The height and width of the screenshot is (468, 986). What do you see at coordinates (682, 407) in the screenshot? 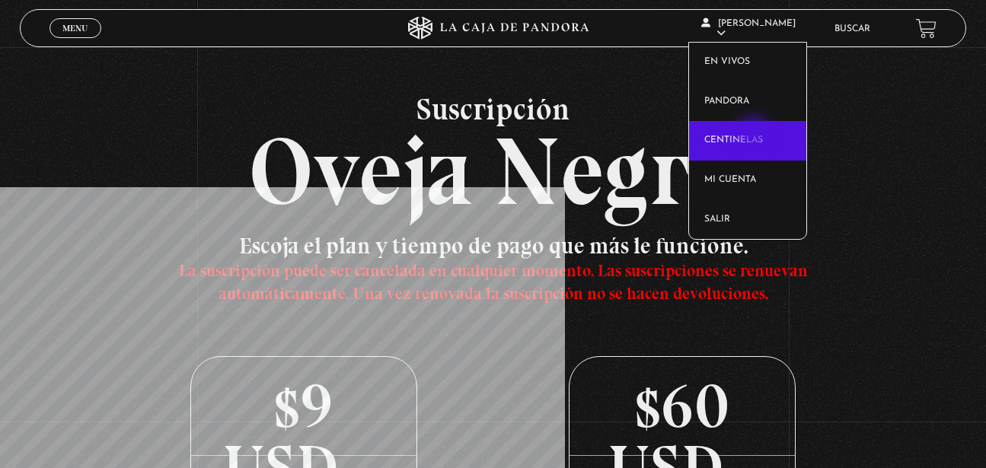
I see `p: $60 USD` at bounding box center [682, 407].